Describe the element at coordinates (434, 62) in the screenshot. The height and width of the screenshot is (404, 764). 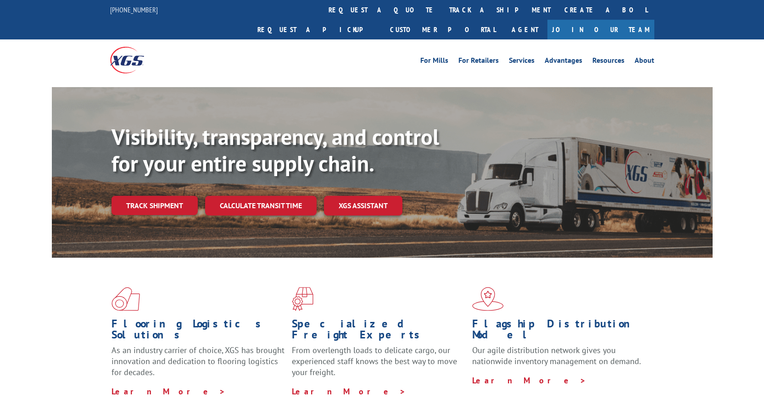
I see `a: For Mills` at that location.